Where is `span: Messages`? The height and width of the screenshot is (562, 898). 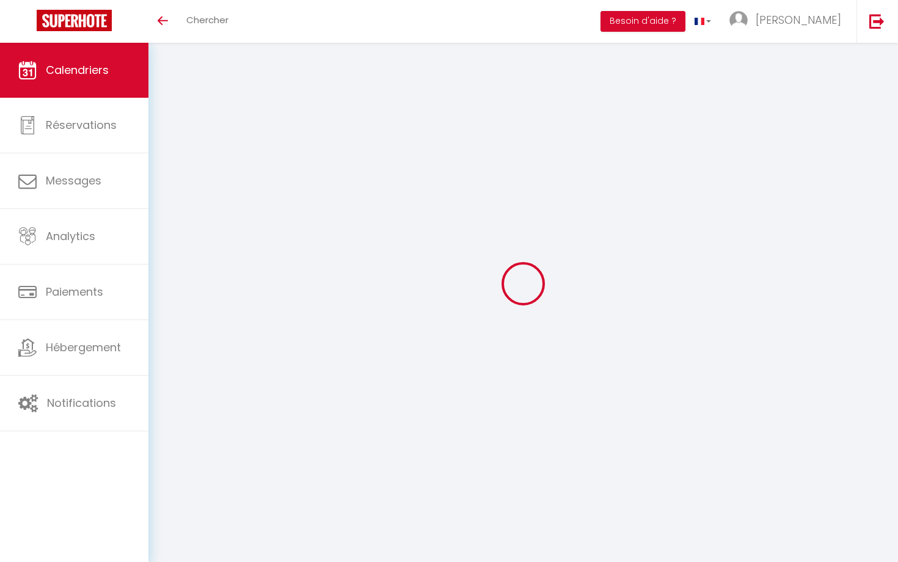 span: Messages is located at coordinates (73, 180).